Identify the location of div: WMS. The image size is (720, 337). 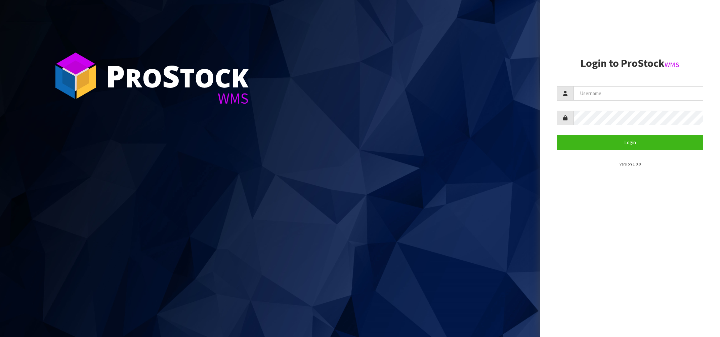
(177, 98).